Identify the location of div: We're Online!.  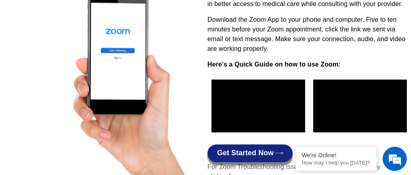
(337, 156).